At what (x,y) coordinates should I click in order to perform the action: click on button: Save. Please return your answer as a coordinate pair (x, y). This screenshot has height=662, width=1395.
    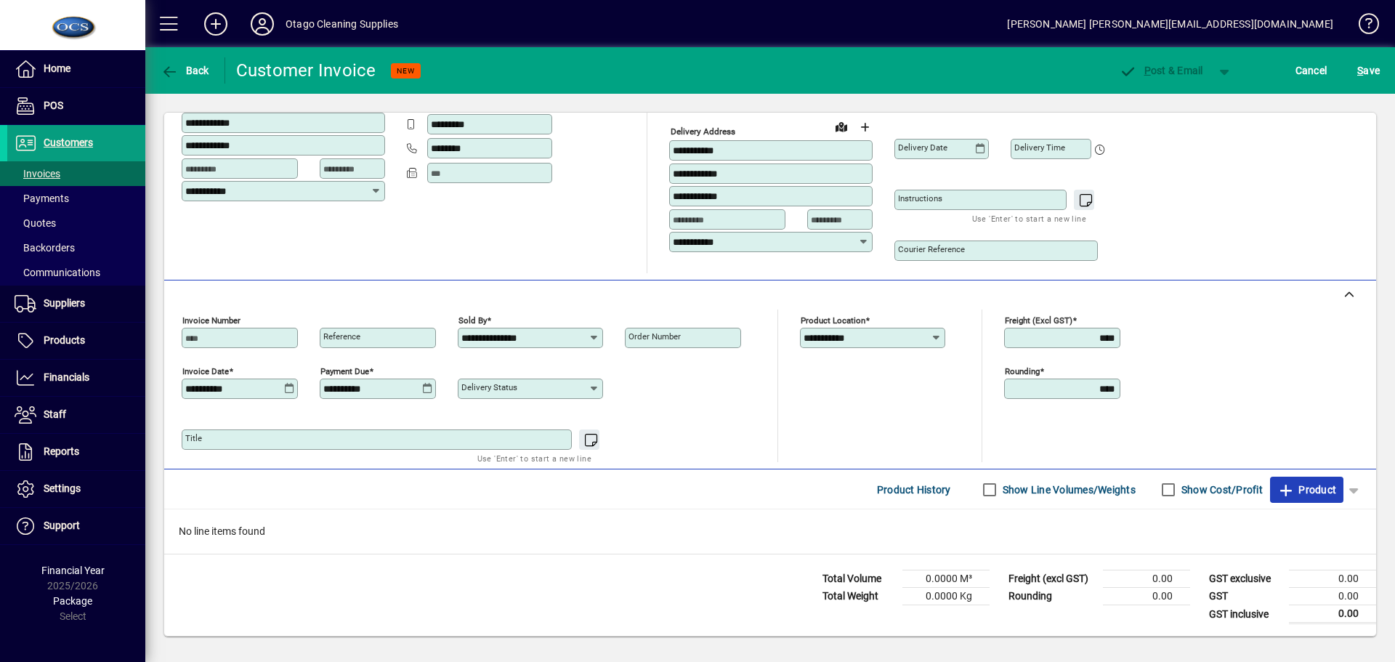
    Looking at the image, I should click on (1368, 70).